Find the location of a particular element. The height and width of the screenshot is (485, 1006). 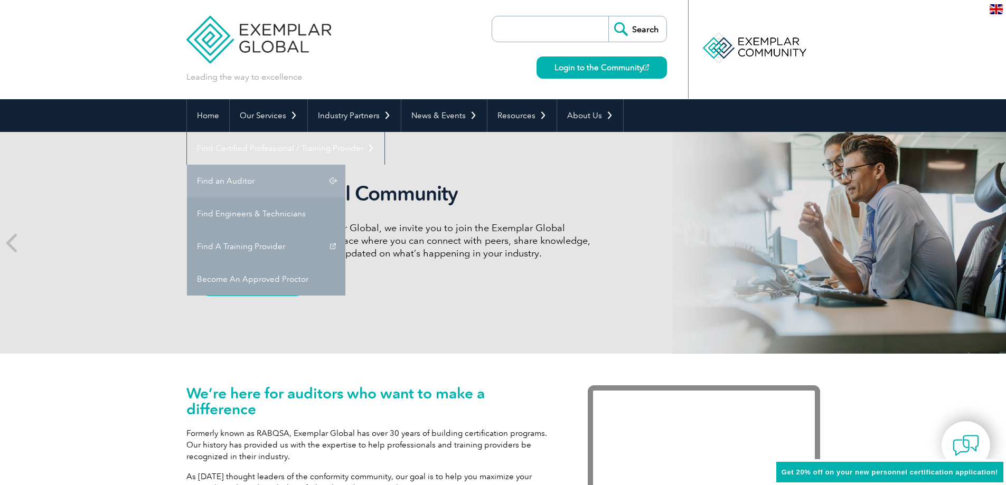

a: Become An Approved Proctor is located at coordinates (266, 279).